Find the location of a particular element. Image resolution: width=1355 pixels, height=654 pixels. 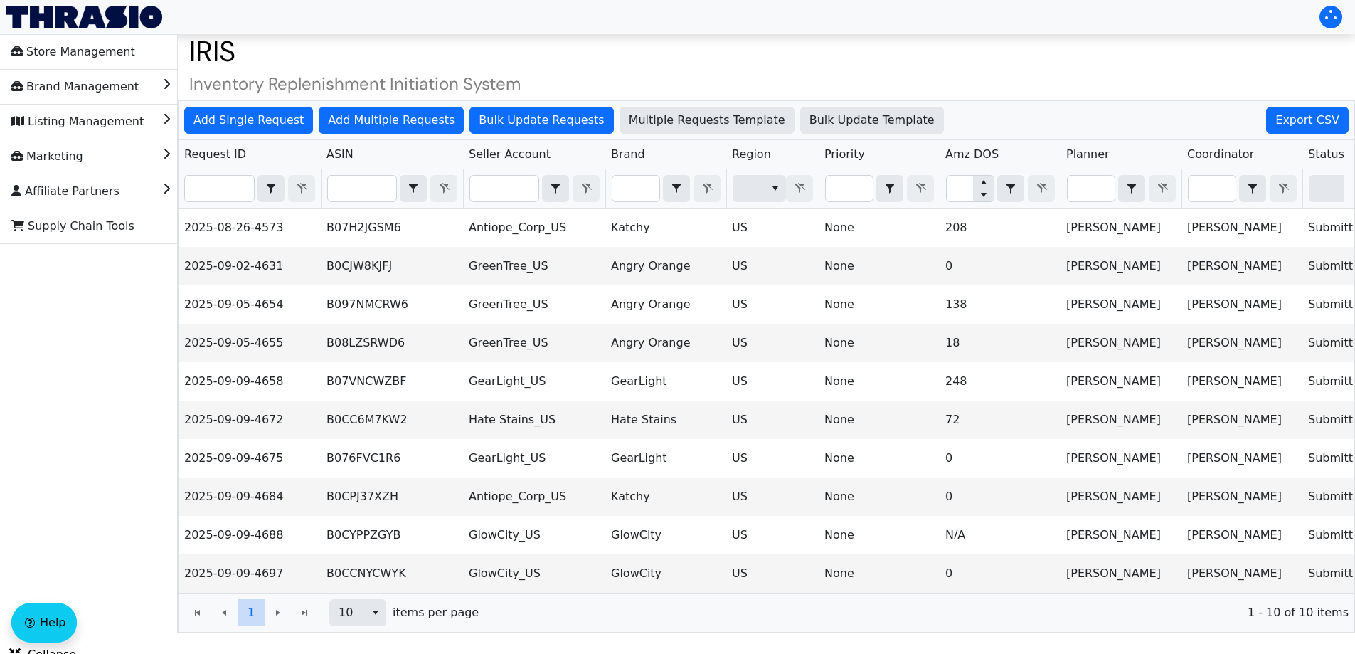

td: 2025-09-09-4697 is located at coordinates (250, 573).